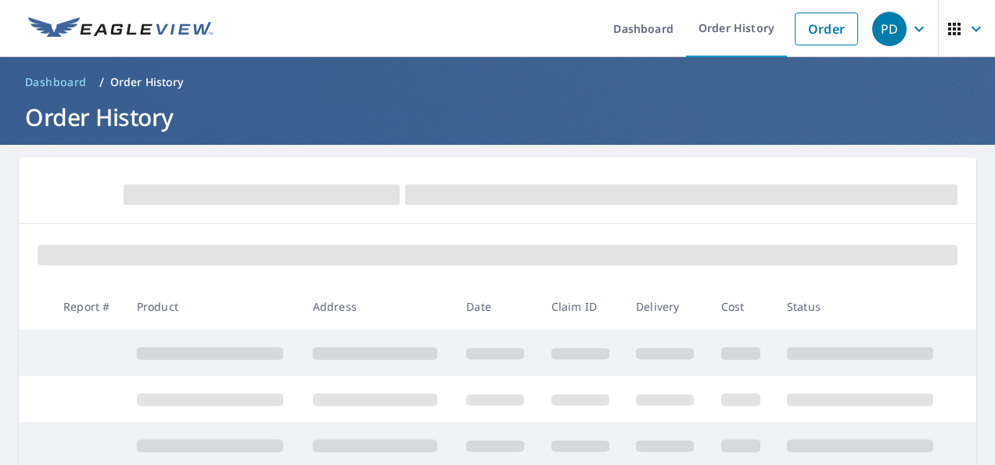  Describe the element at coordinates (56, 82) in the screenshot. I see `a: Dashboard` at that location.